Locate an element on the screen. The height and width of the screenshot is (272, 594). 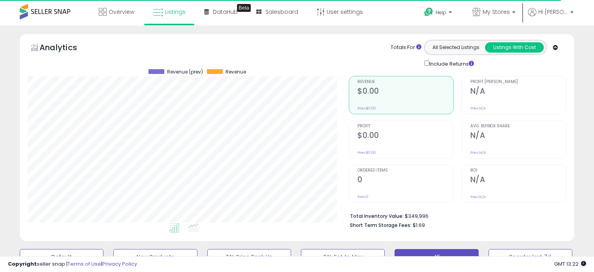
span: $1.69 is located at coordinates (418, 225).